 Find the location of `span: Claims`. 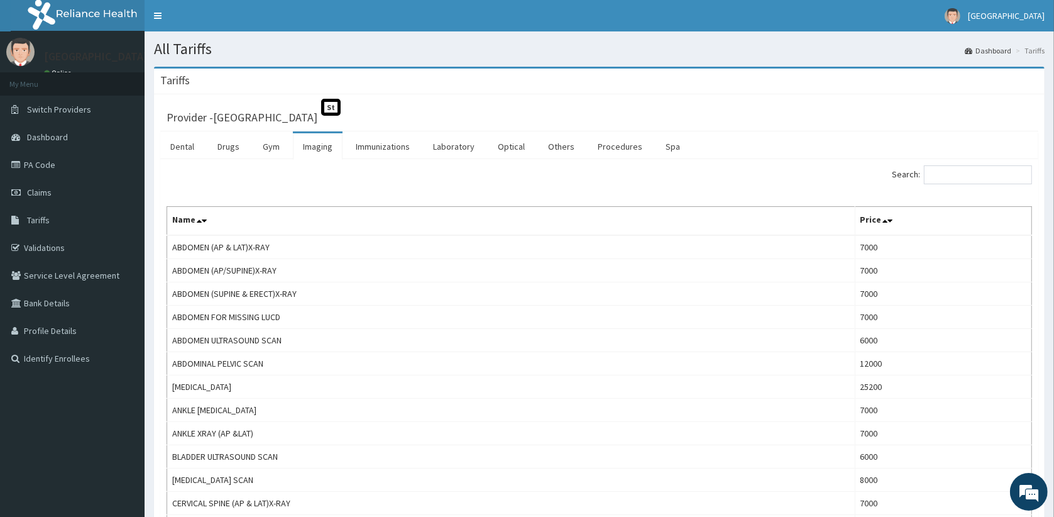

span: Claims is located at coordinates (39, 192).